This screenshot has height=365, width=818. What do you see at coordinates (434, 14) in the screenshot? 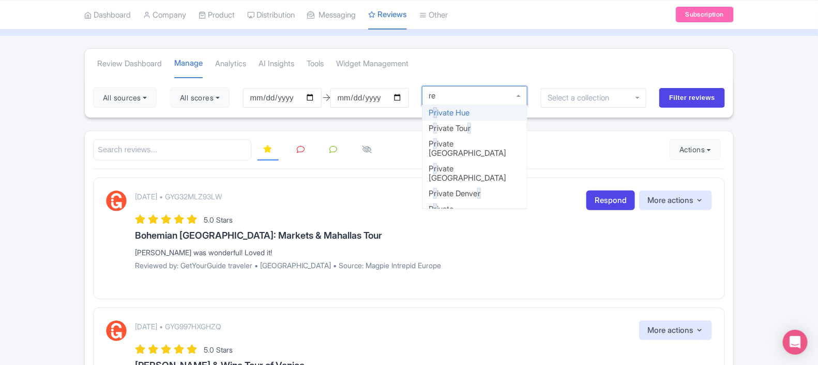
I see `a: Other` at bounding box center [434, 14].